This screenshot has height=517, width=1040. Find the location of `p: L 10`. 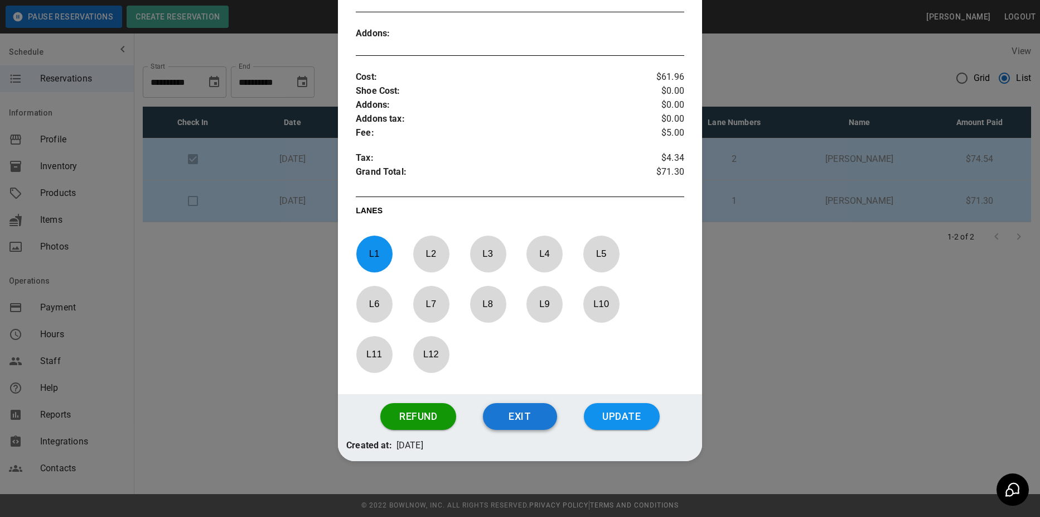

p: L 10 is located at coordinates (601, 303).